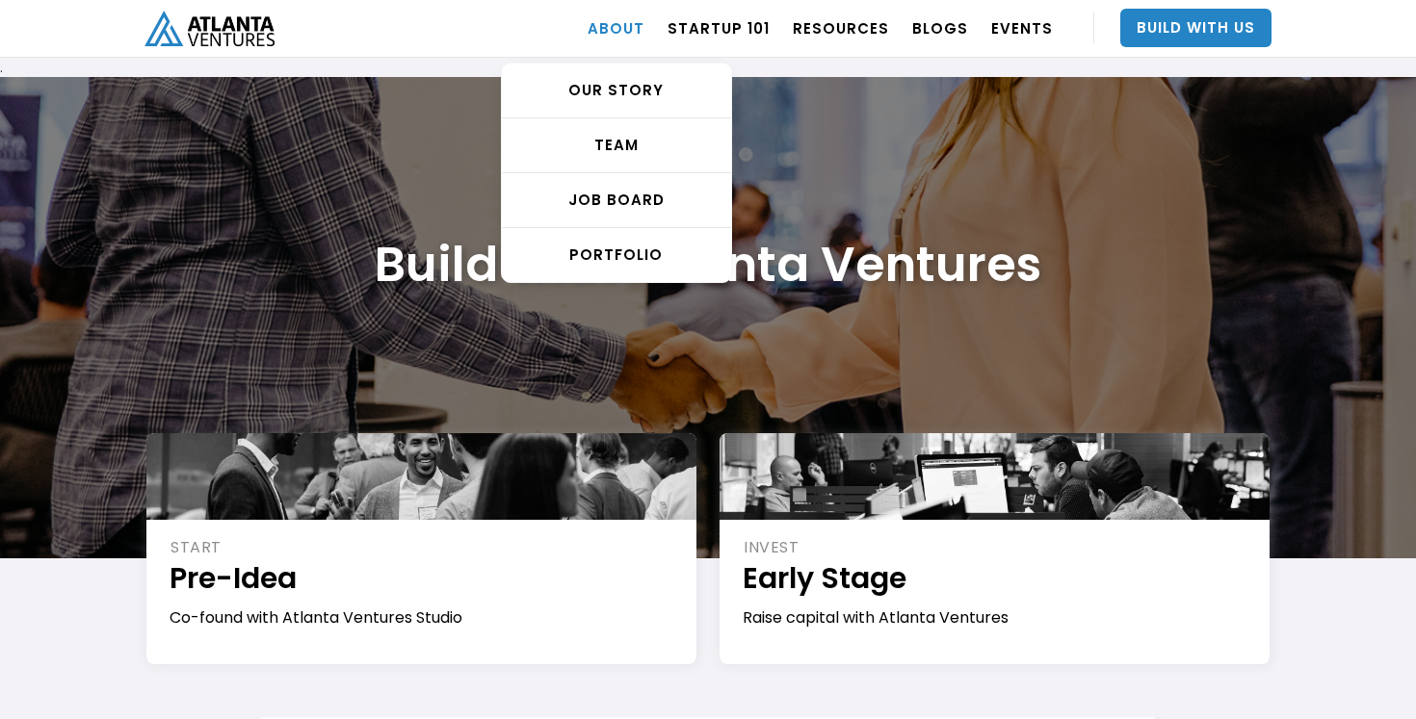 This screenshot has height=719, width=1416. What do you see at coordinates (616, 91) in the screenshot?
I see `div: OUR STORY` at bounding box center [616, 91].